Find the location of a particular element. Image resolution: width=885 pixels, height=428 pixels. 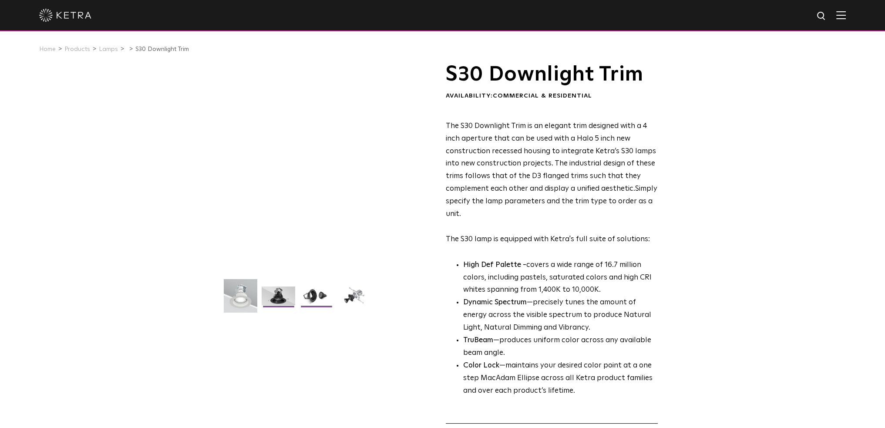

img: S30 Halo Downlight_Hero_Black_Gradient is located at coordinates (278, 299).